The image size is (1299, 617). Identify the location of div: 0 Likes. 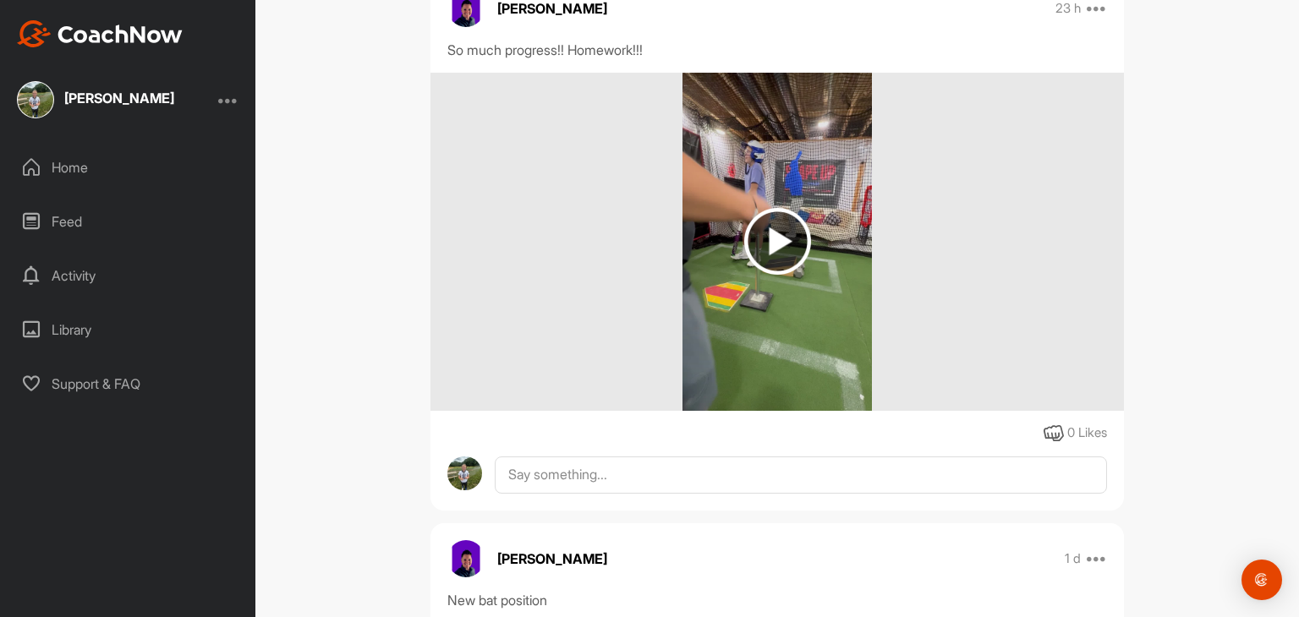
(1087, 433).